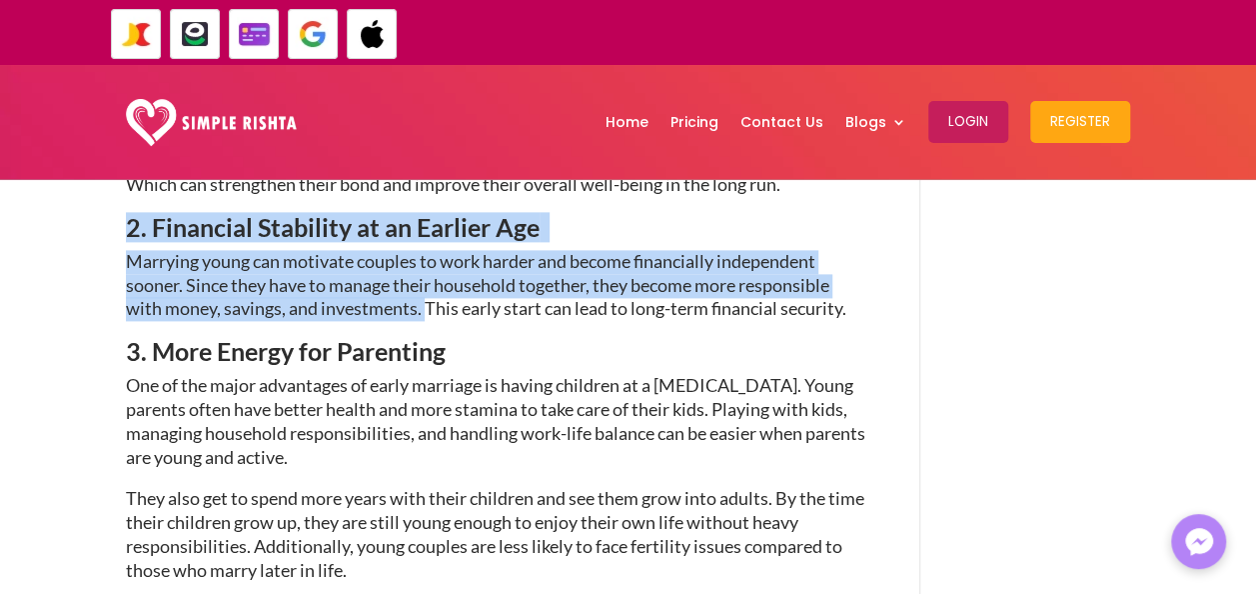  I want to click on a: Login, so click(968, 122).